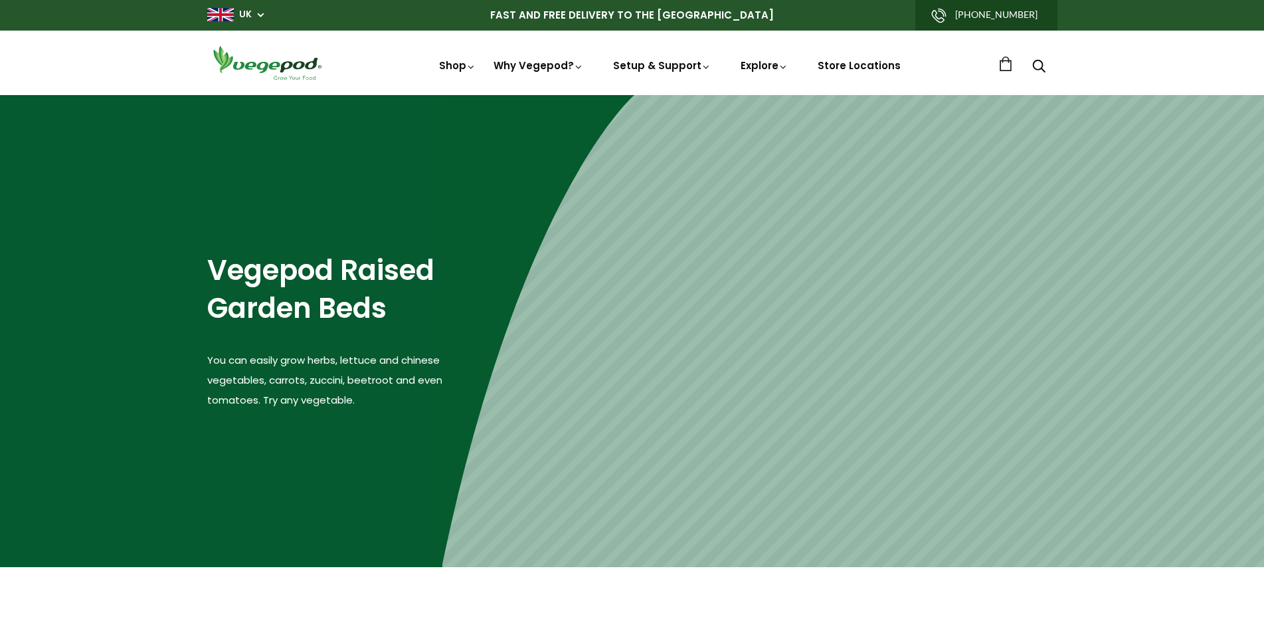 The image size is (1264, 635). What do you see at coordinates (539, 65) in the screenshot?
I see `a: Why Vegepod?` at bounding box center [539, 65].